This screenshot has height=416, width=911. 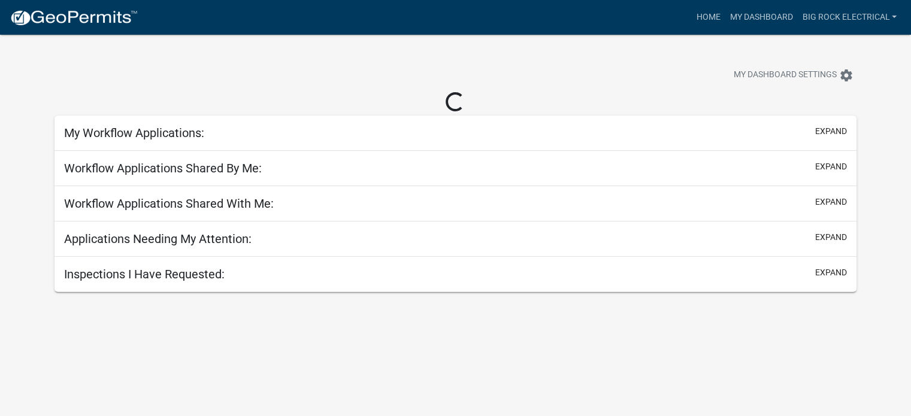 I want to click on a: Home, so click(x=708, y=17).